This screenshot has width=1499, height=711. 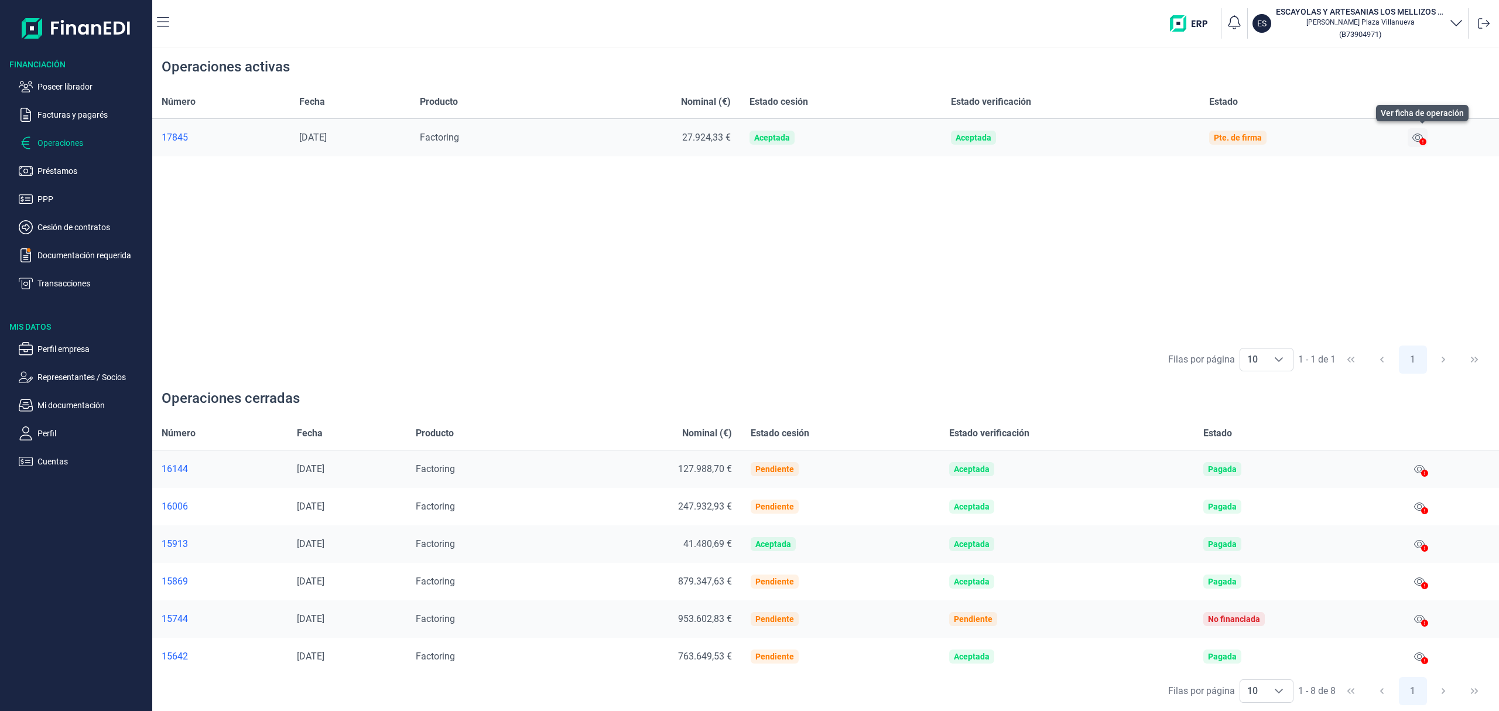 I want to click on p: Documentación requerida, so click(x=92, y=255).